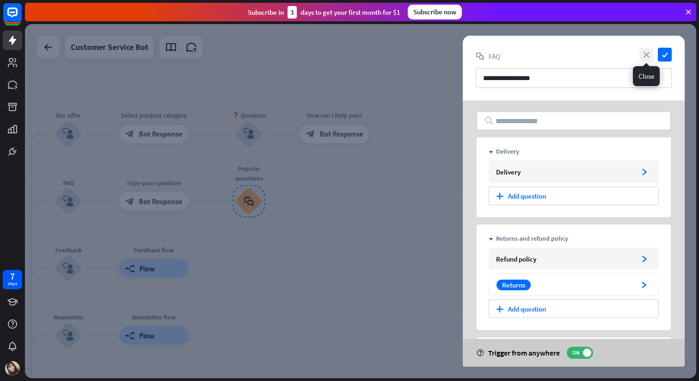  What do you see at coordinates (665, 55) in the screenshot?
I see `i: check` at bounding box center [665, 55].